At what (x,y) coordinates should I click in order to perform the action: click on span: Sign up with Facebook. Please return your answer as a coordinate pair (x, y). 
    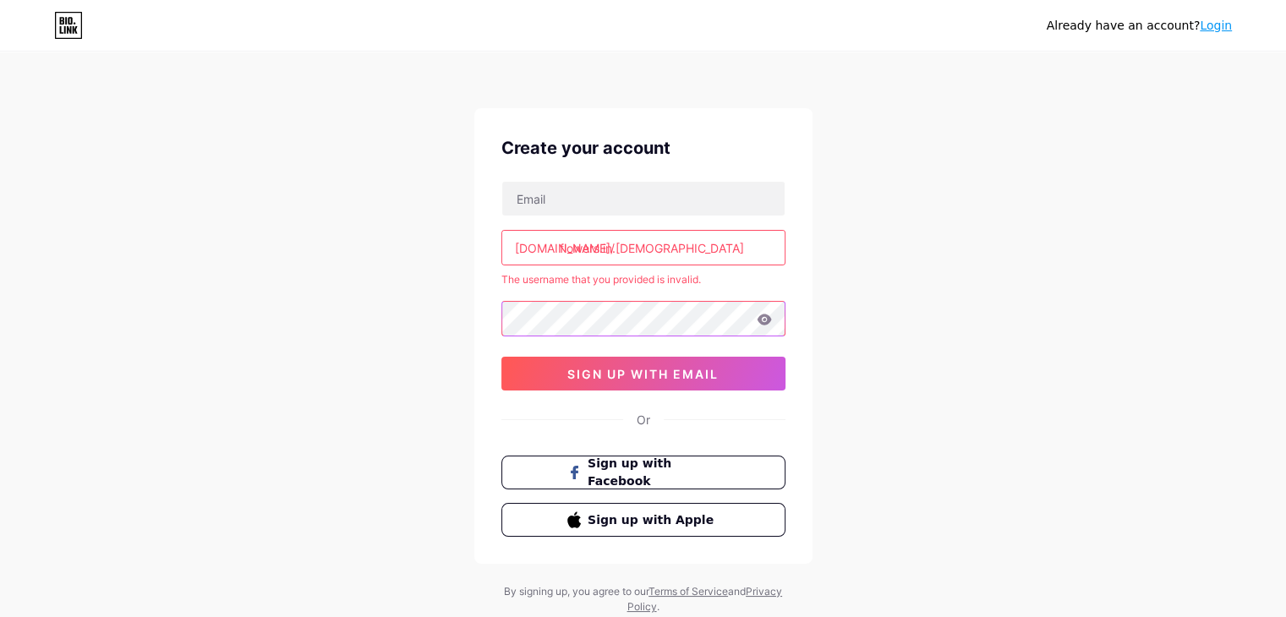
    Looking at the image, I should click on (653, 473).